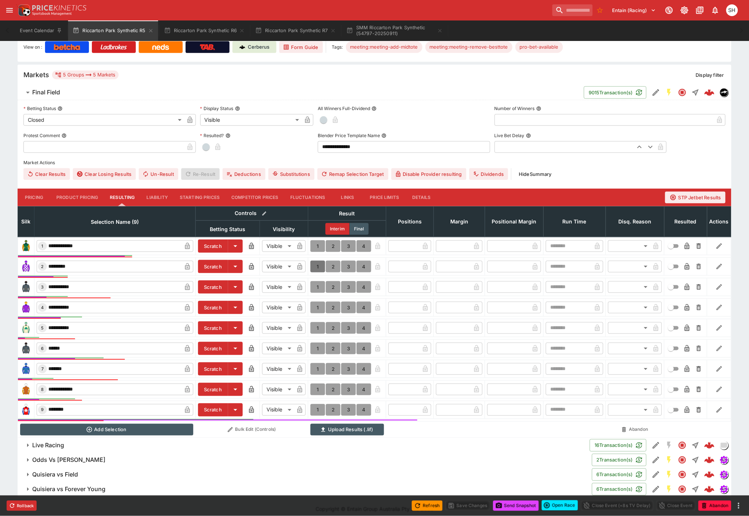  Describe the element at coordinates (301, 47) in the screenshot. I see `a: Form Guide` at that location.